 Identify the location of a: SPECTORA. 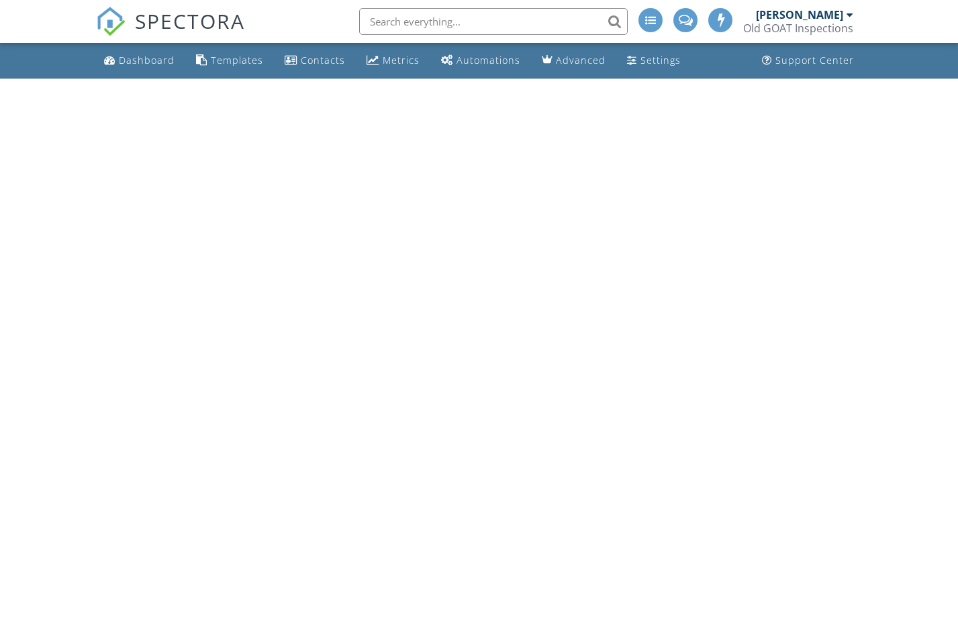
(171, 32).